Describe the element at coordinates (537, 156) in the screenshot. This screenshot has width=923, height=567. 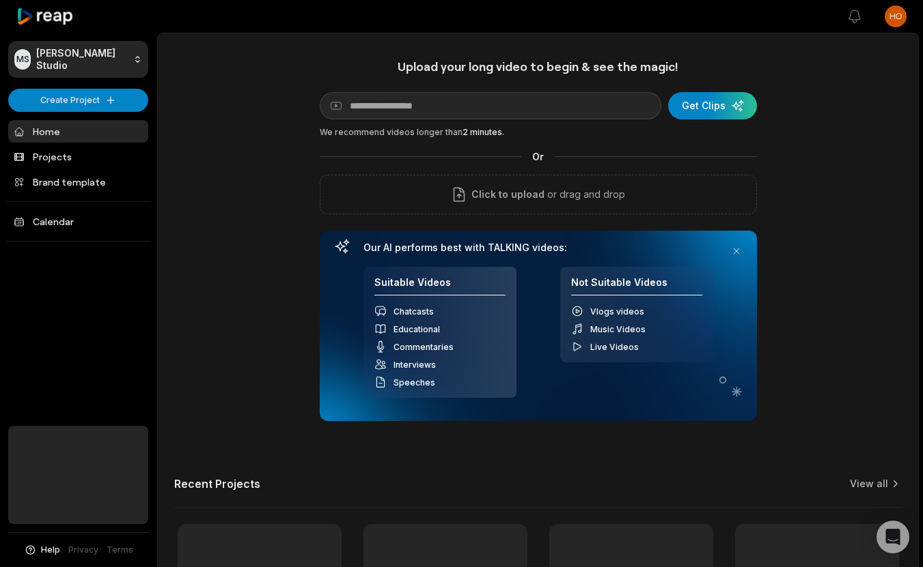
I see `span: Or` at that location.